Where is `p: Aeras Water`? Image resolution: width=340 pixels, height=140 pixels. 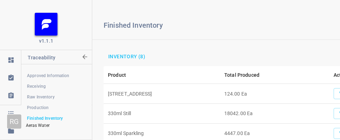 p: Aeras Water is located at coordinates (54, 125).